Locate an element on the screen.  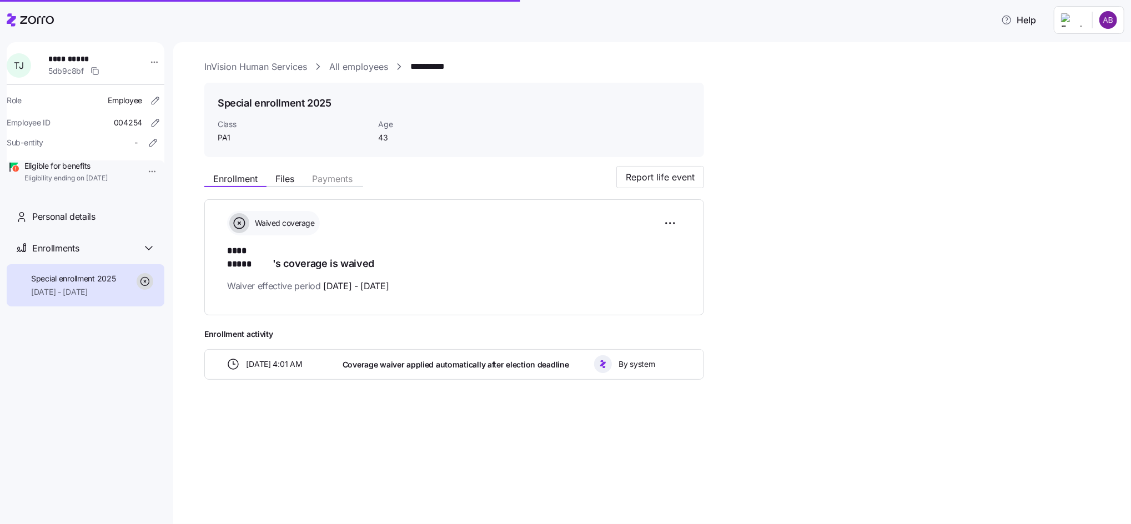
span: Employee ID is located at coordinates (28, 123).